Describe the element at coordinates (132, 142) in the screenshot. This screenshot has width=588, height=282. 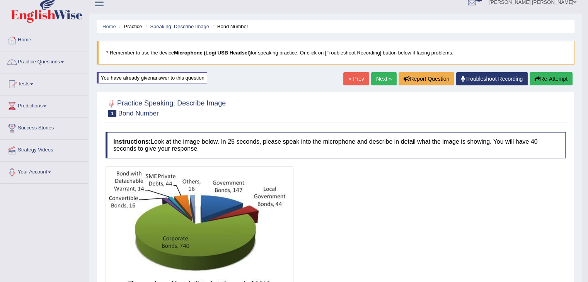
I see `b: Instructions:` at that location.